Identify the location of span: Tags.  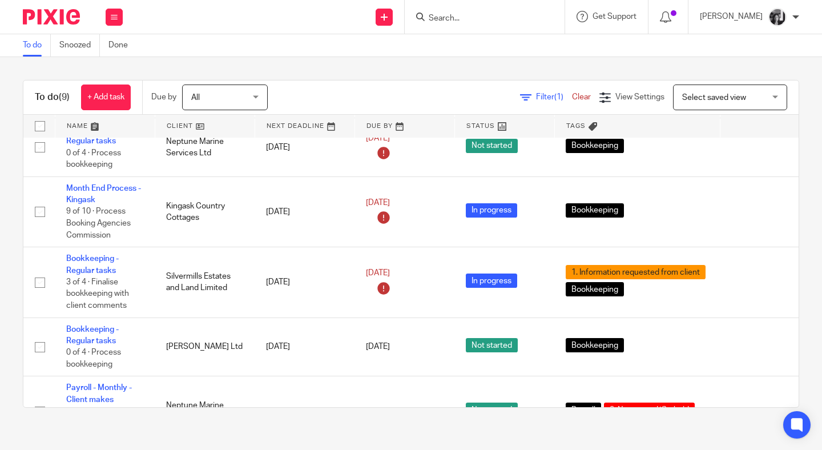
(576, 126).